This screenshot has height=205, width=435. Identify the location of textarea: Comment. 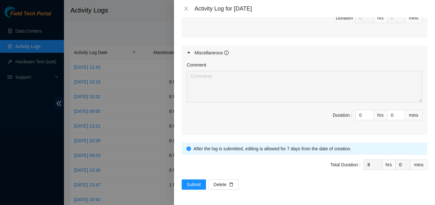
(305, 87).